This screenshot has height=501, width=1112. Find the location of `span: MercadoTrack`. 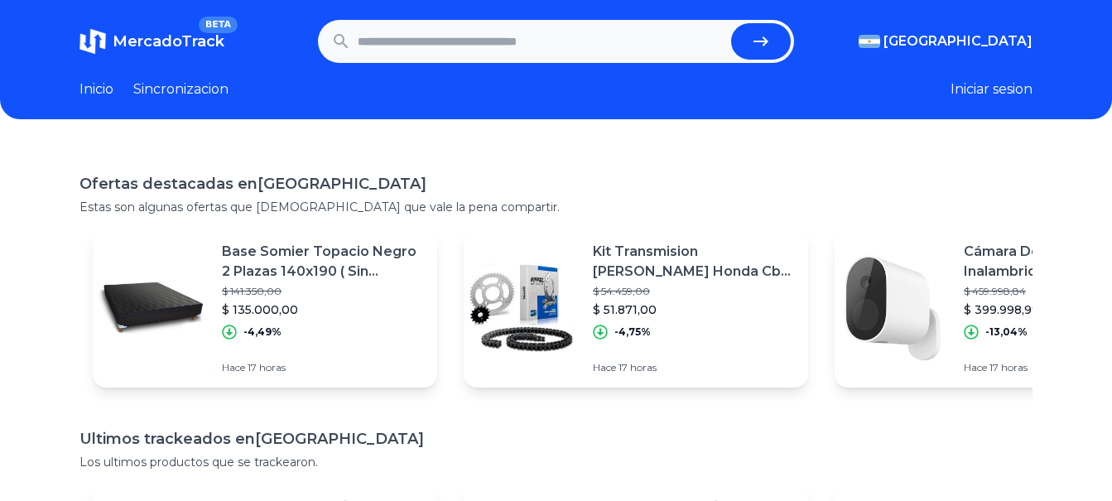

span: MercadoTrack is located at coordinates (168, 41).